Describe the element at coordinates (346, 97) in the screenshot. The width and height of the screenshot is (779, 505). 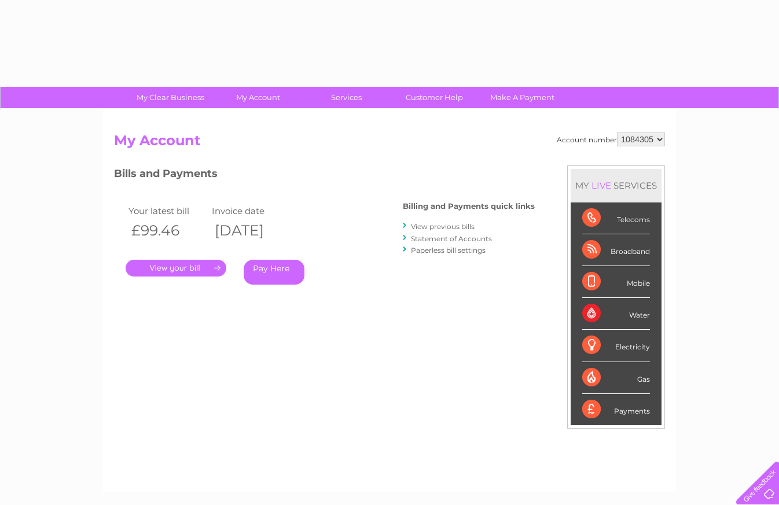
I see `a: Services` at that location.